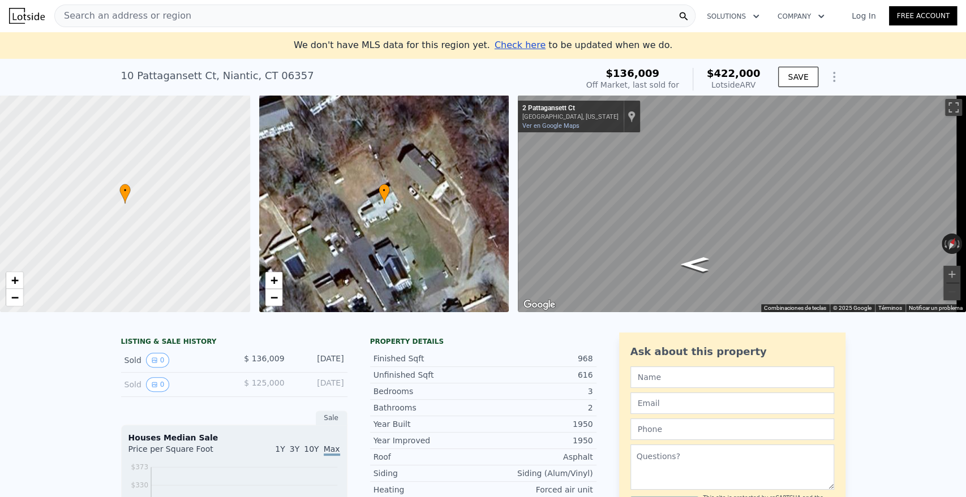 The height and width of the screenshot is (497, 966). What do you see at coordinates (732, 377) in the screenshot?
I see `input: Name` at bounding box center [732, 377].